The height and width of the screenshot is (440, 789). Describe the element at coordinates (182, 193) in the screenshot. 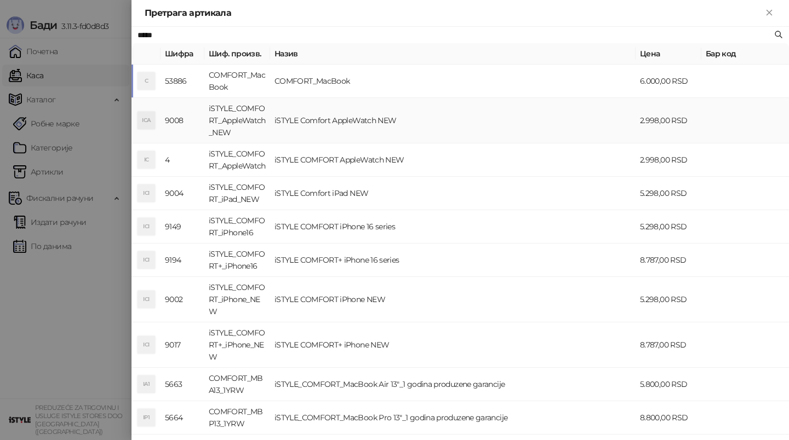

I see `td: 9004` at that location.